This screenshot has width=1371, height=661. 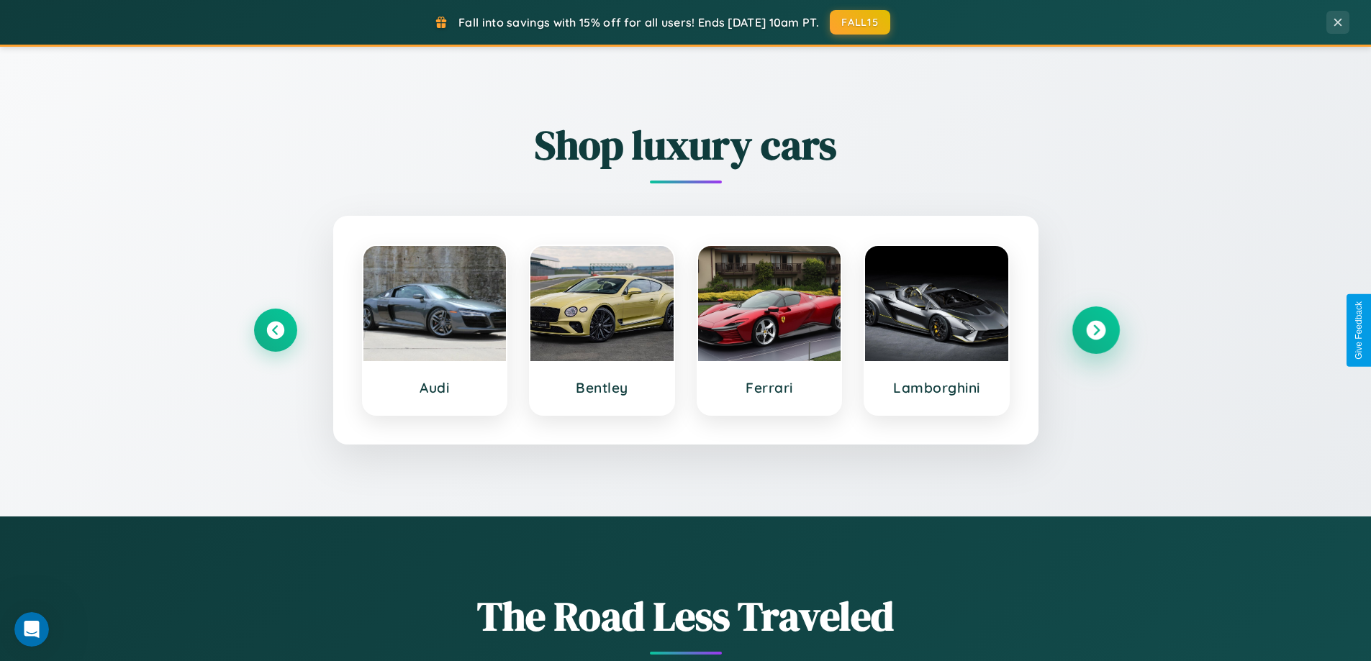 What do you see at coordinates (769, 388) in the screenshot?
I see `h3: Ferrari` at bounding box center [769, 388].